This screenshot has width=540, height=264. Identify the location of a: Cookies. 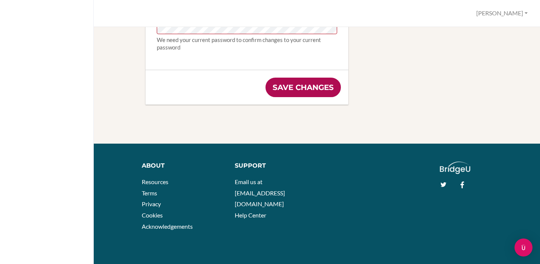
(152, 215).